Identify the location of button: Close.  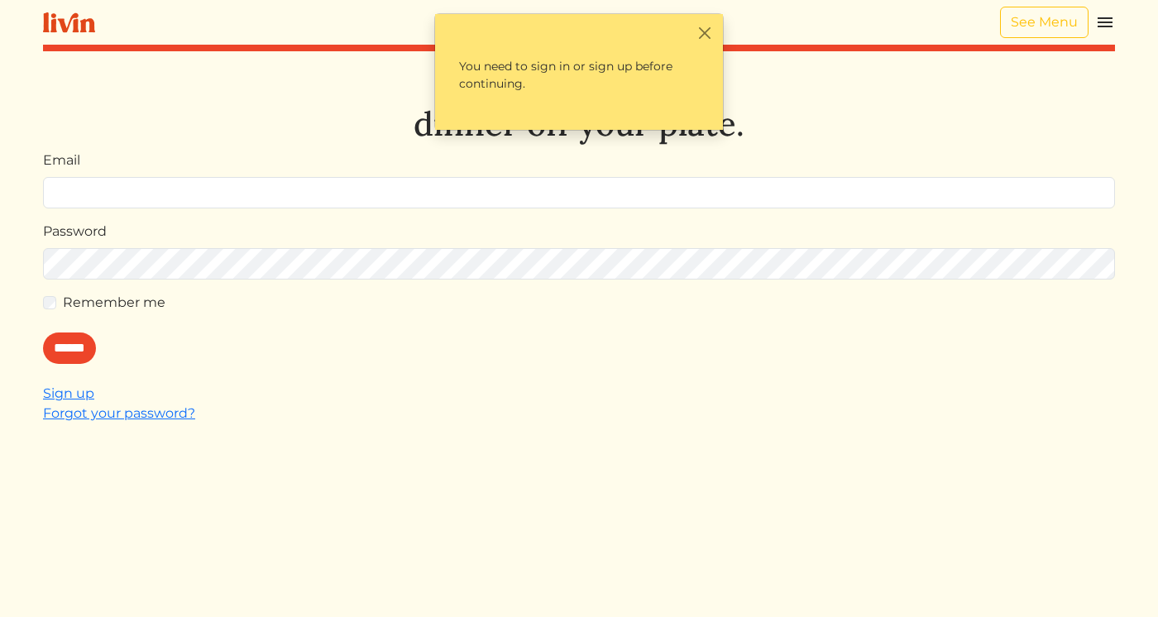
(704, 32).